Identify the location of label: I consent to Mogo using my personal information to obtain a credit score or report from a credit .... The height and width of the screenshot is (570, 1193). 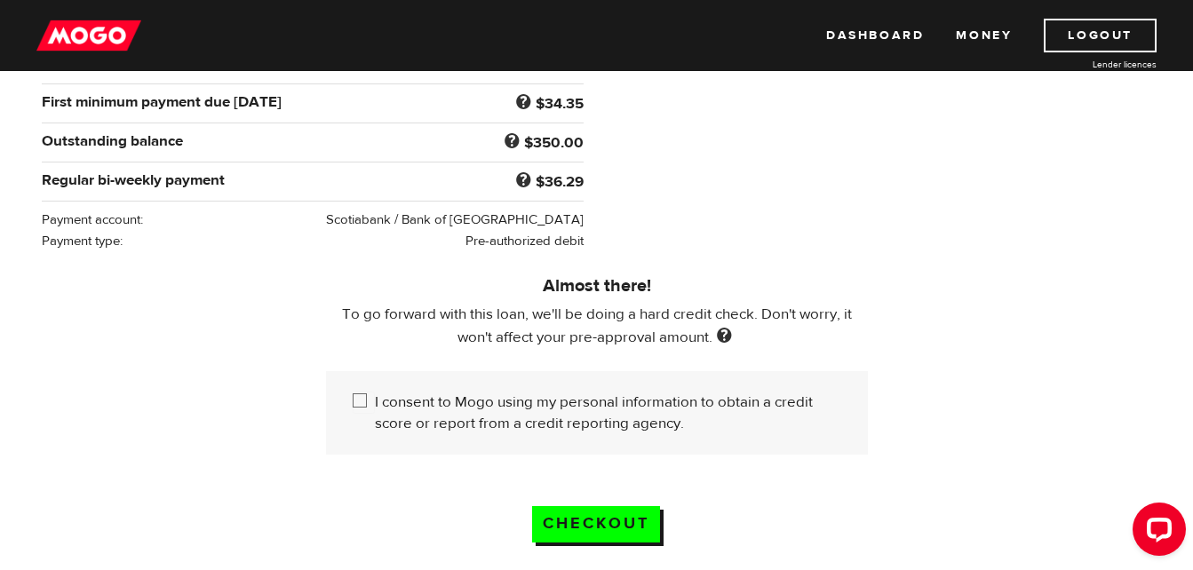
(608, 413).